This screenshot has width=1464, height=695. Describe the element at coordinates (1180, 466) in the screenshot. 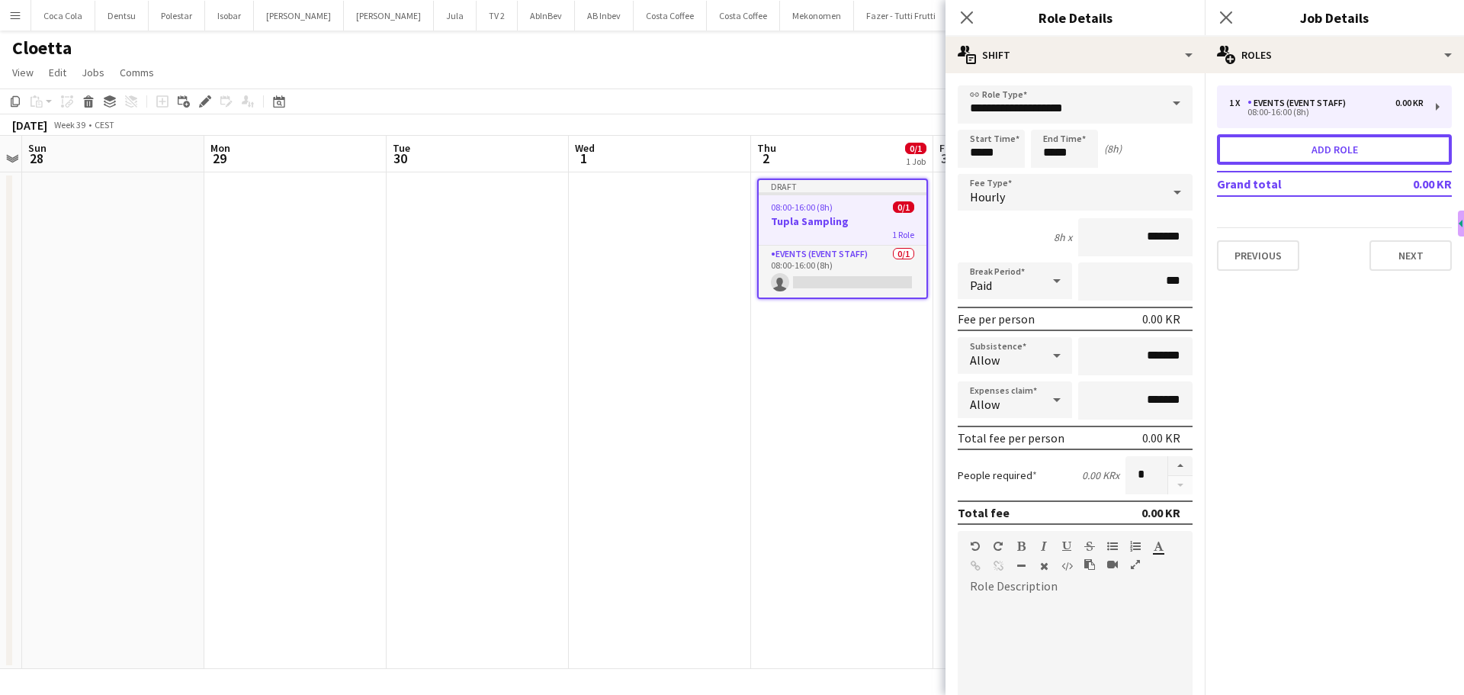

I see `button: Increase` at that location.